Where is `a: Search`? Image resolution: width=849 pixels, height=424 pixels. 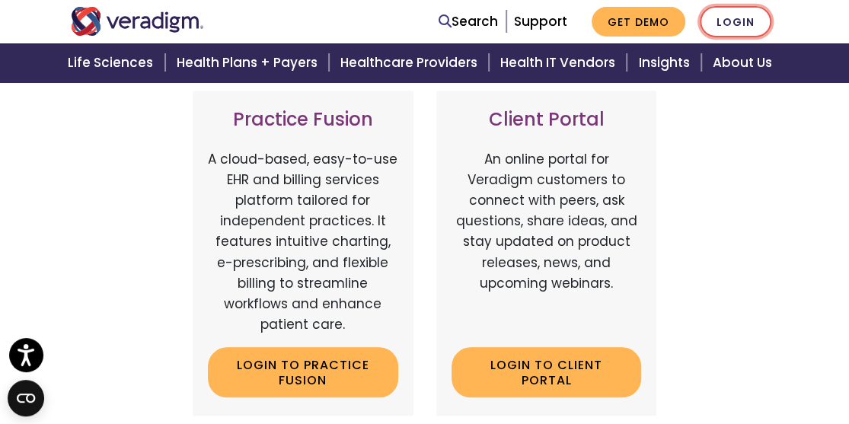
a: Search is located at coordinates (468, 21).